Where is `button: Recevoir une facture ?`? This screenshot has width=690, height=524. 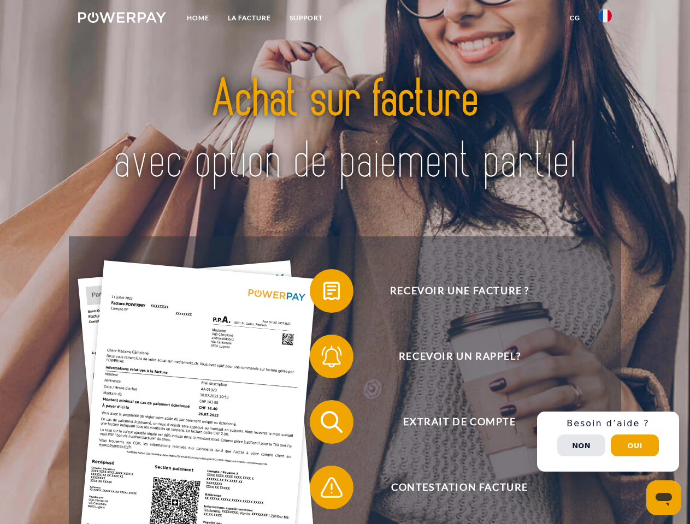
button: Recevoir une facture ? is located at coordinates (452, 291).